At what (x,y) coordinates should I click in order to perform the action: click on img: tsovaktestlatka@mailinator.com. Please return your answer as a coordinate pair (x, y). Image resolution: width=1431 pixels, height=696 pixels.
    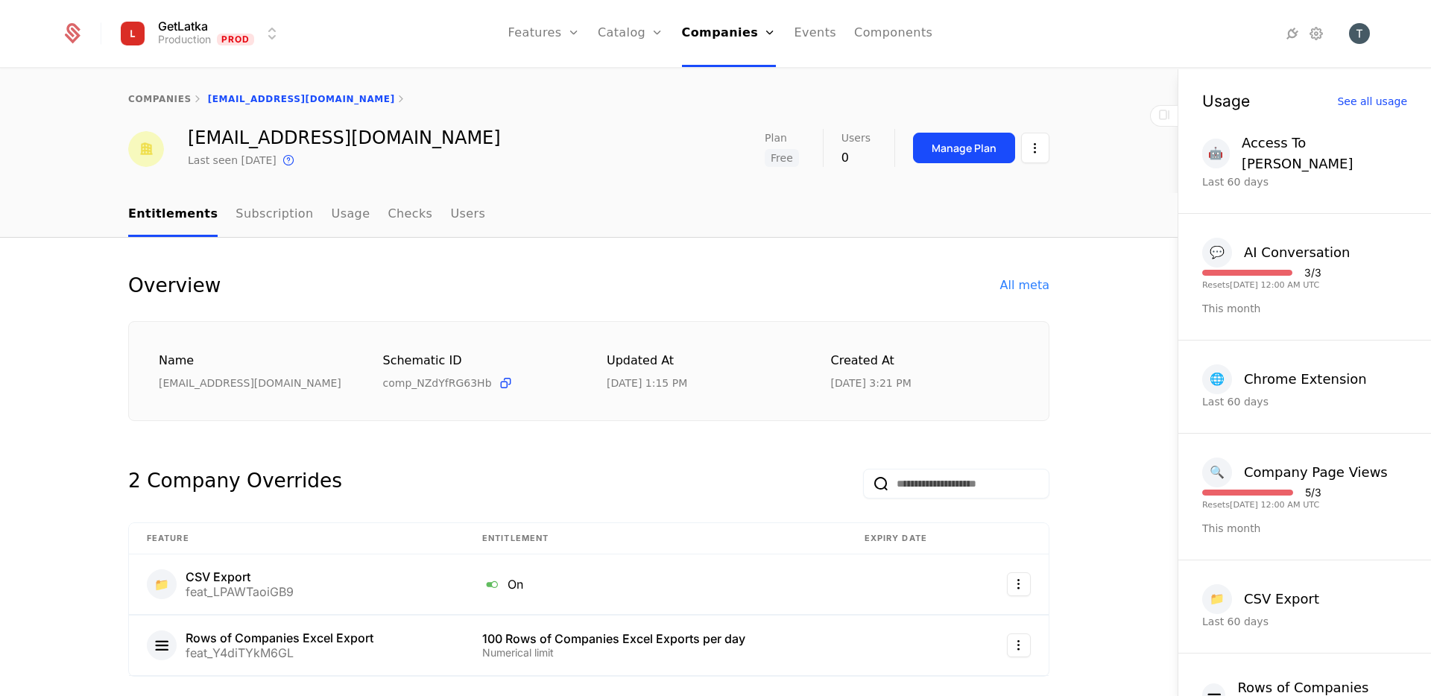
    Looking at the image, I should click on (146, 149).